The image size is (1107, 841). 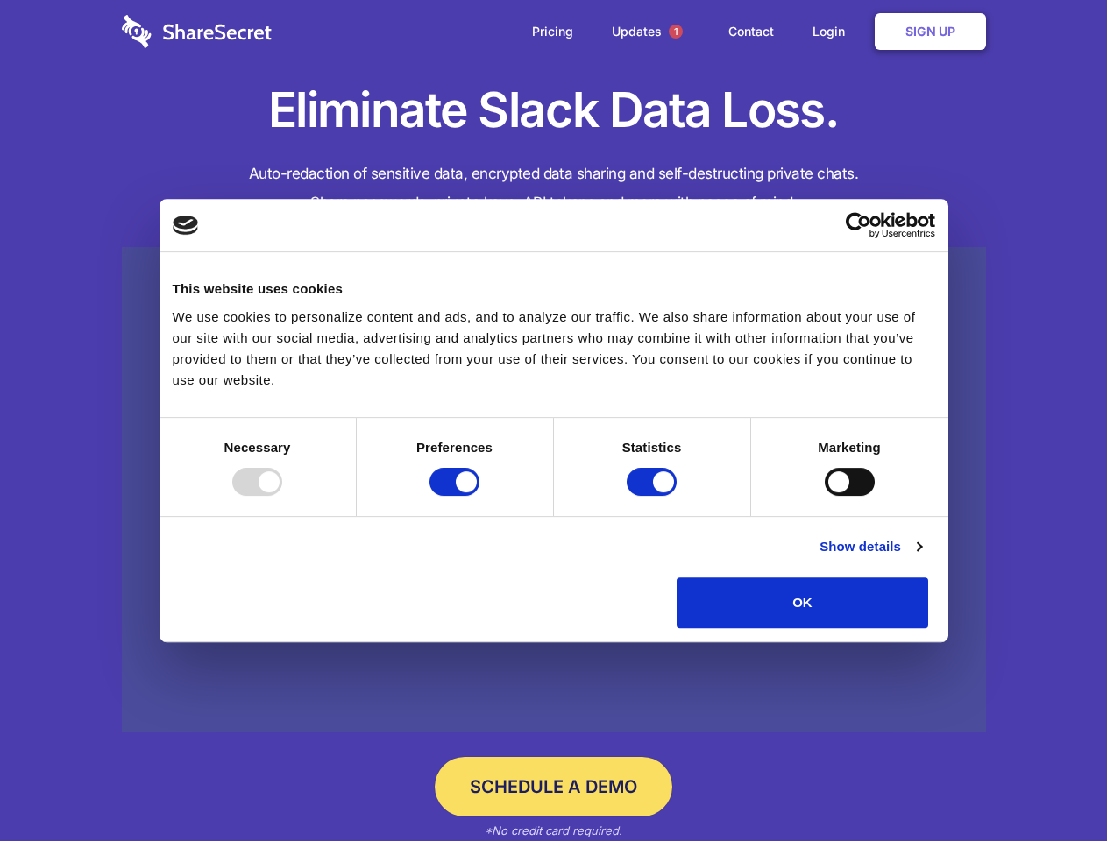 I want to click on div: We use cookies to personalize content and ads, and to analyze our traffic. We also share informat..., so click(x=554, y=349).